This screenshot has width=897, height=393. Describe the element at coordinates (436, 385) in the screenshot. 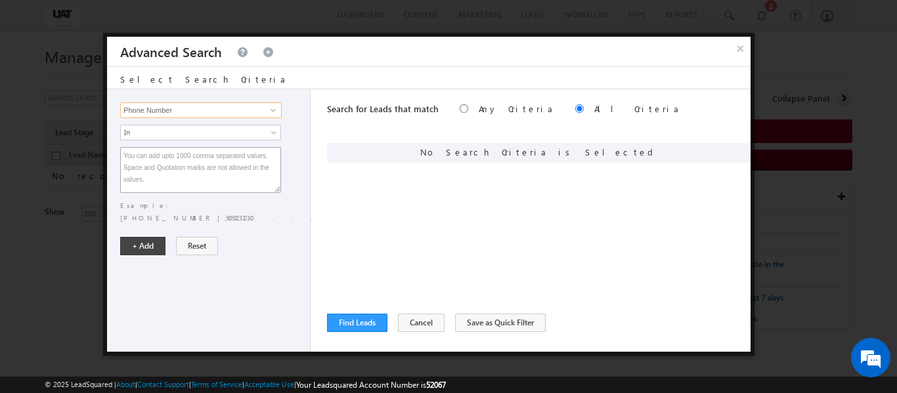

I see `span: 52067` at that location.